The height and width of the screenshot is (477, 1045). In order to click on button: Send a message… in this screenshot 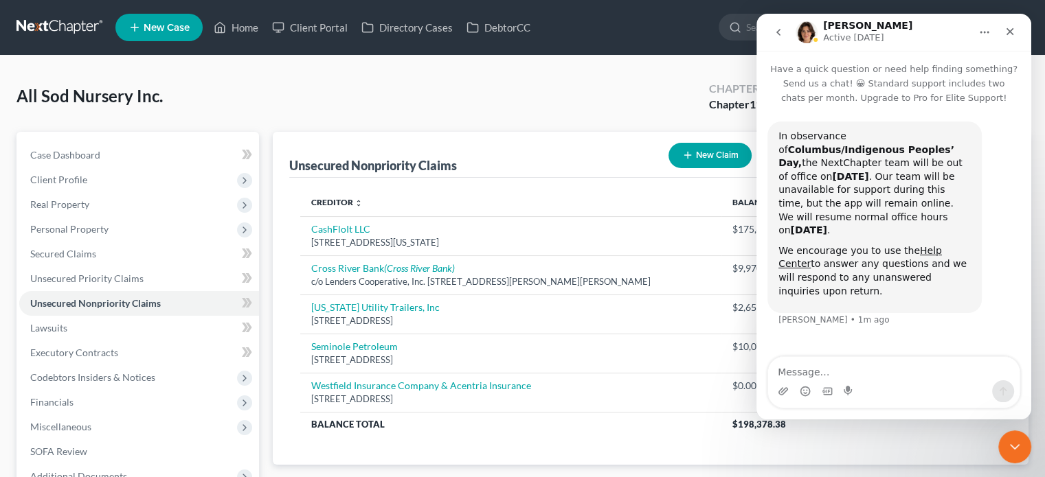, I will do `click(247, 378)`.